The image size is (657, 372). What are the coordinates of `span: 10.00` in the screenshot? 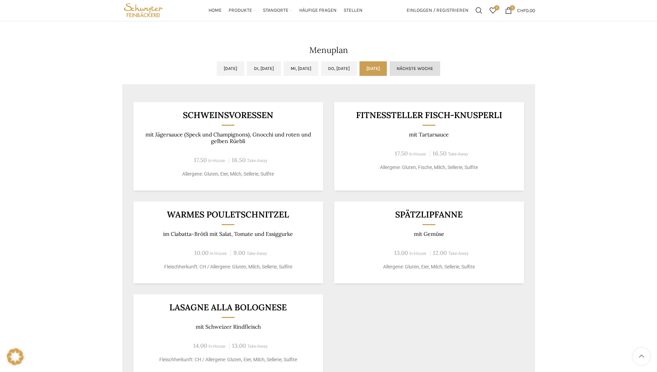 It's located at (201, 253).